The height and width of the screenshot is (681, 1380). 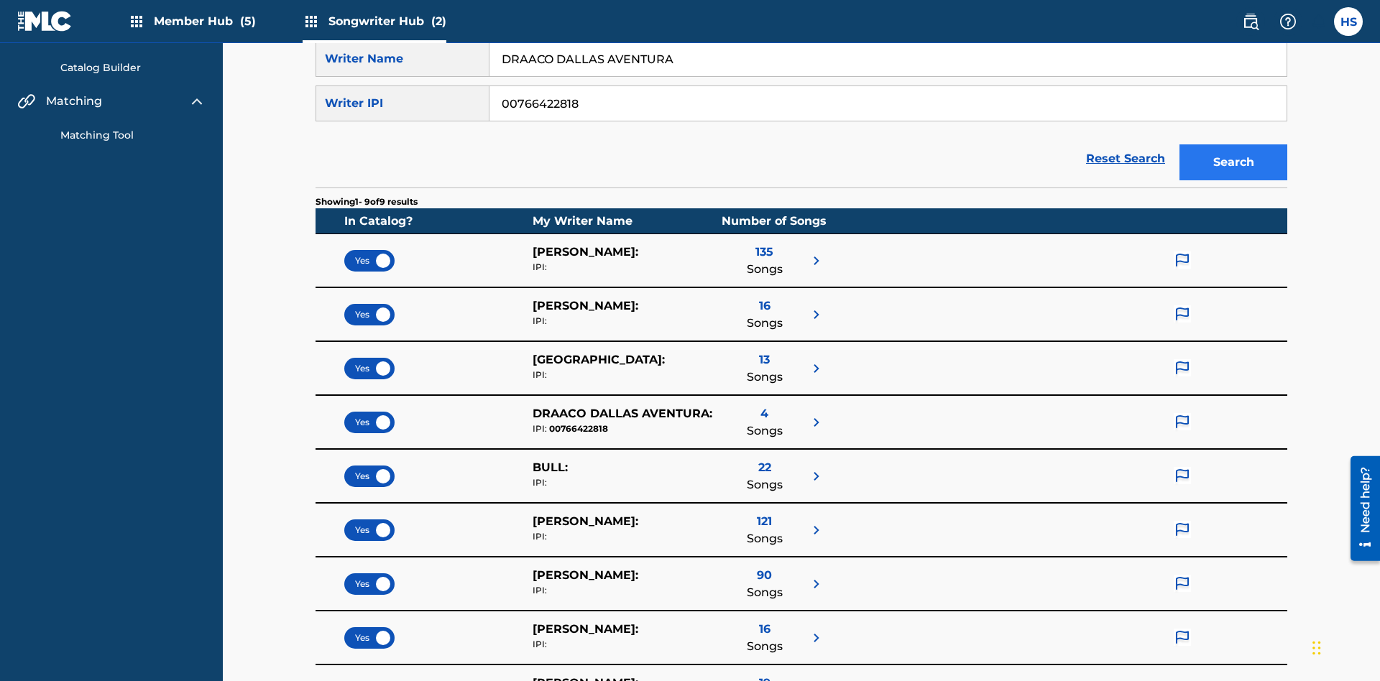 What do you see at coordinates (205, 21) in the screenshot?
I see `span: Member Hub` at bounding box center [205, 21].